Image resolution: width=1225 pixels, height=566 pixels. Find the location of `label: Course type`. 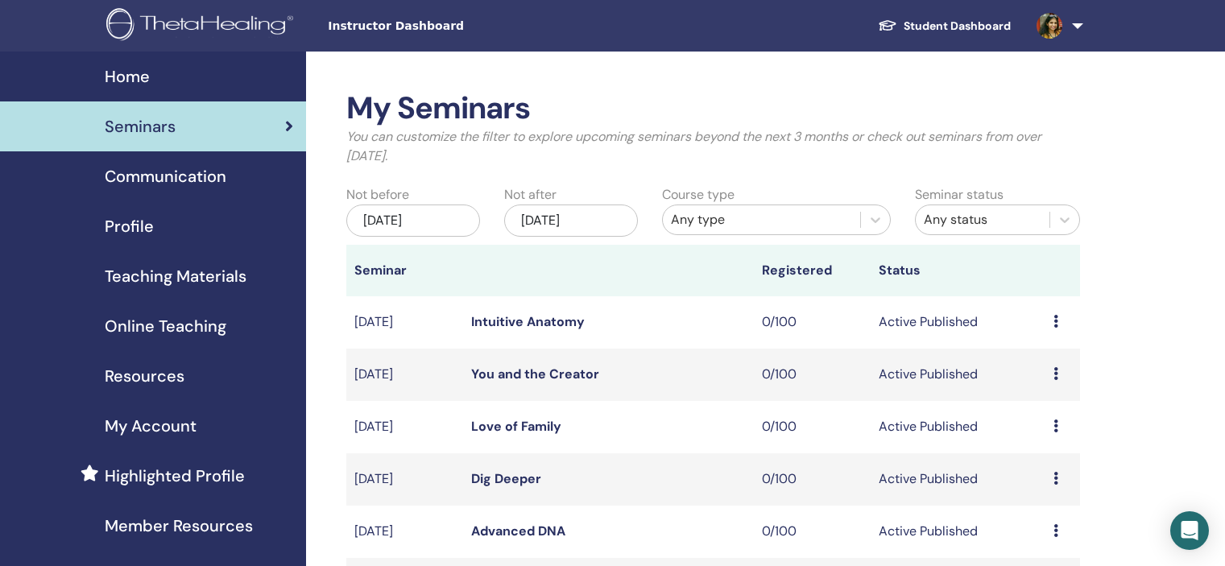

label: Course type is located at coordinates (698, 195).